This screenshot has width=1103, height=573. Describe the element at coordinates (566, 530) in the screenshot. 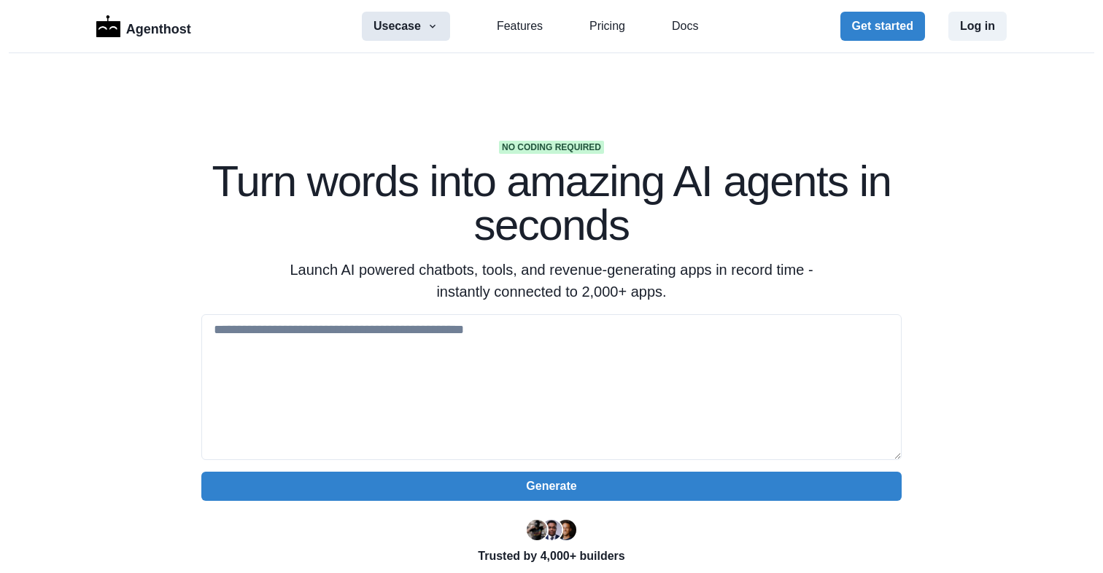

I see `img: Kent Dodds` at that location.